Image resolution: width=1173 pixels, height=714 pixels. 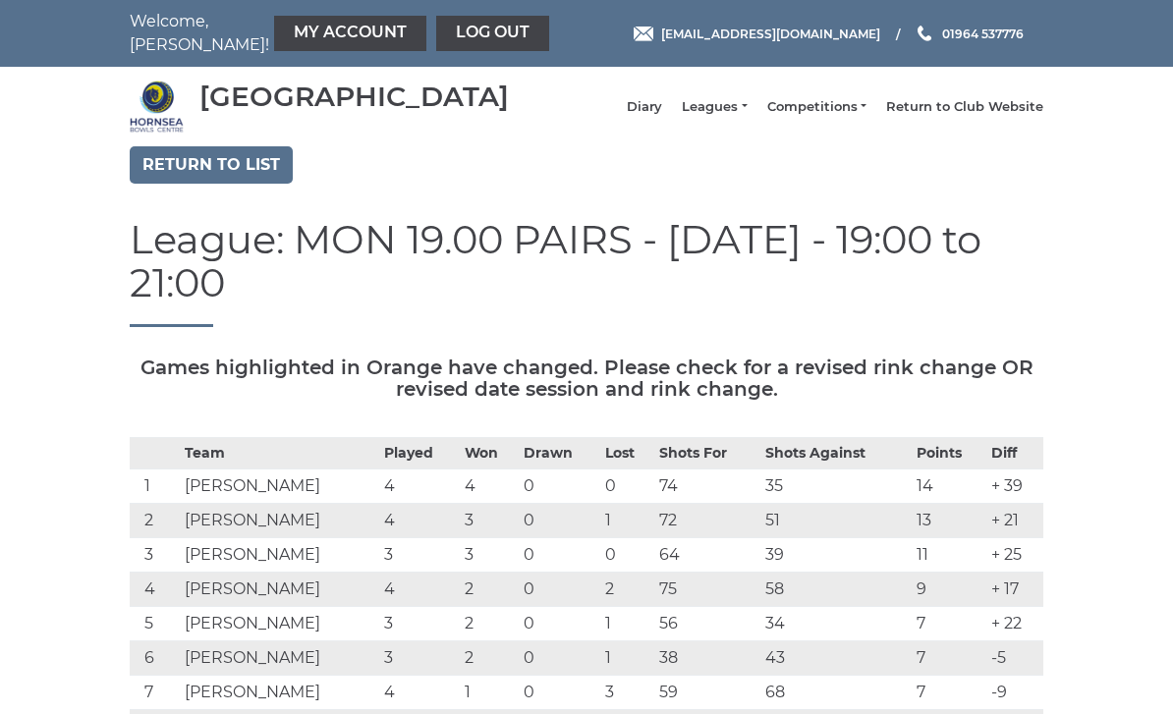 What do you see at coordinates (156, 106) in the screenshot?
I see `img: Hornsea Bowls Centre` at bounding box center [156, 106].